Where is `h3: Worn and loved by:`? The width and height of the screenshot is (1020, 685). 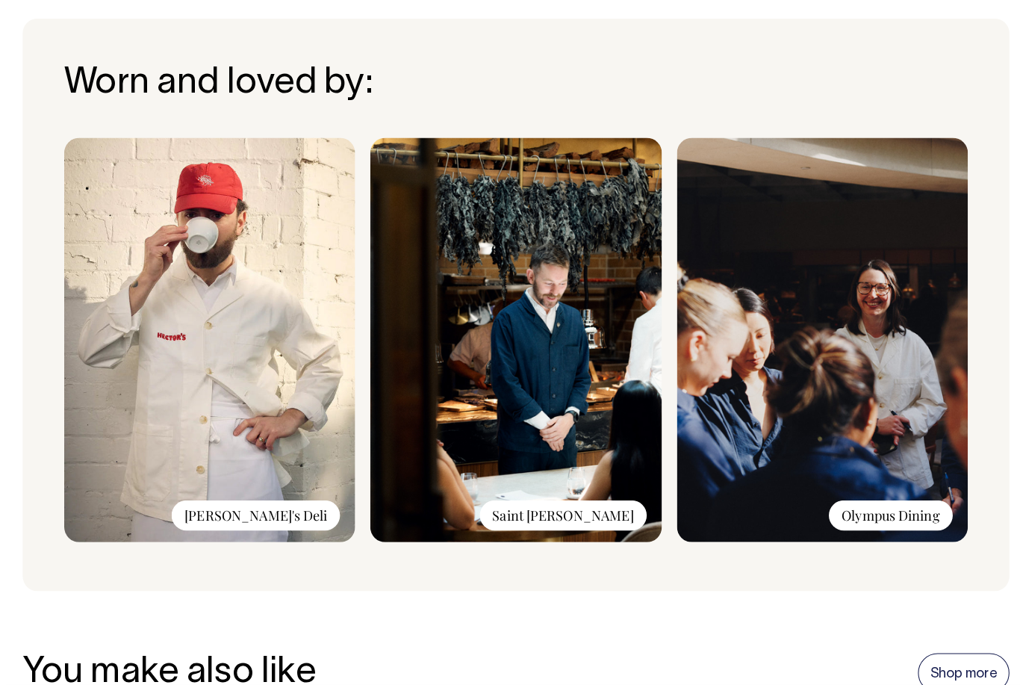 h3: Worn and loved by: is located at coordinates (510, 82).